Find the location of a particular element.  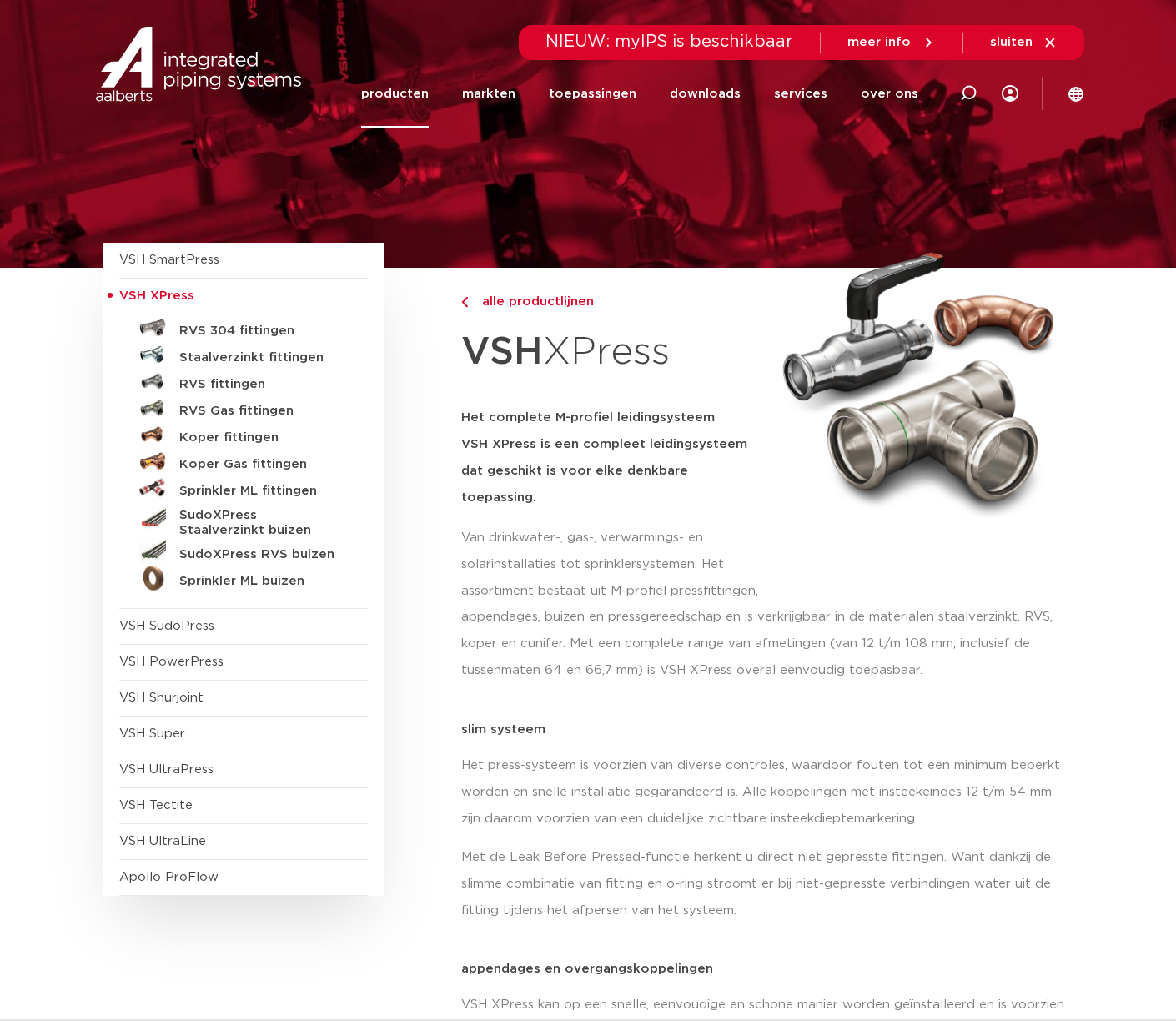

h5: RVS Gas fittingen is located at coordinates (262, 412).